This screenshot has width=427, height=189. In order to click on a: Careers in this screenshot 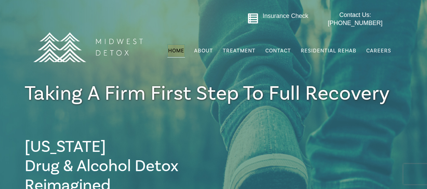, I will do `click(379, 51)`.